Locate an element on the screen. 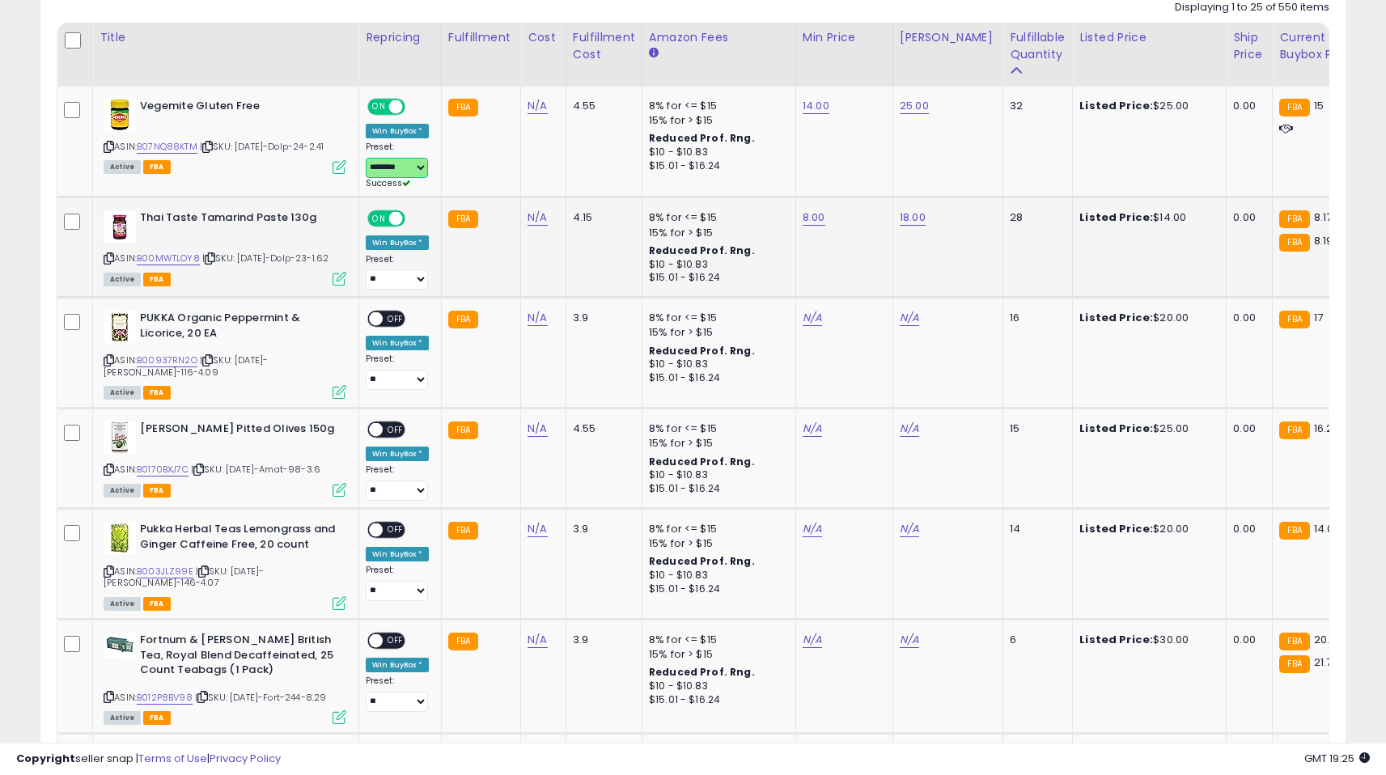  div: 4.15 is located at coordinates (601, 218).